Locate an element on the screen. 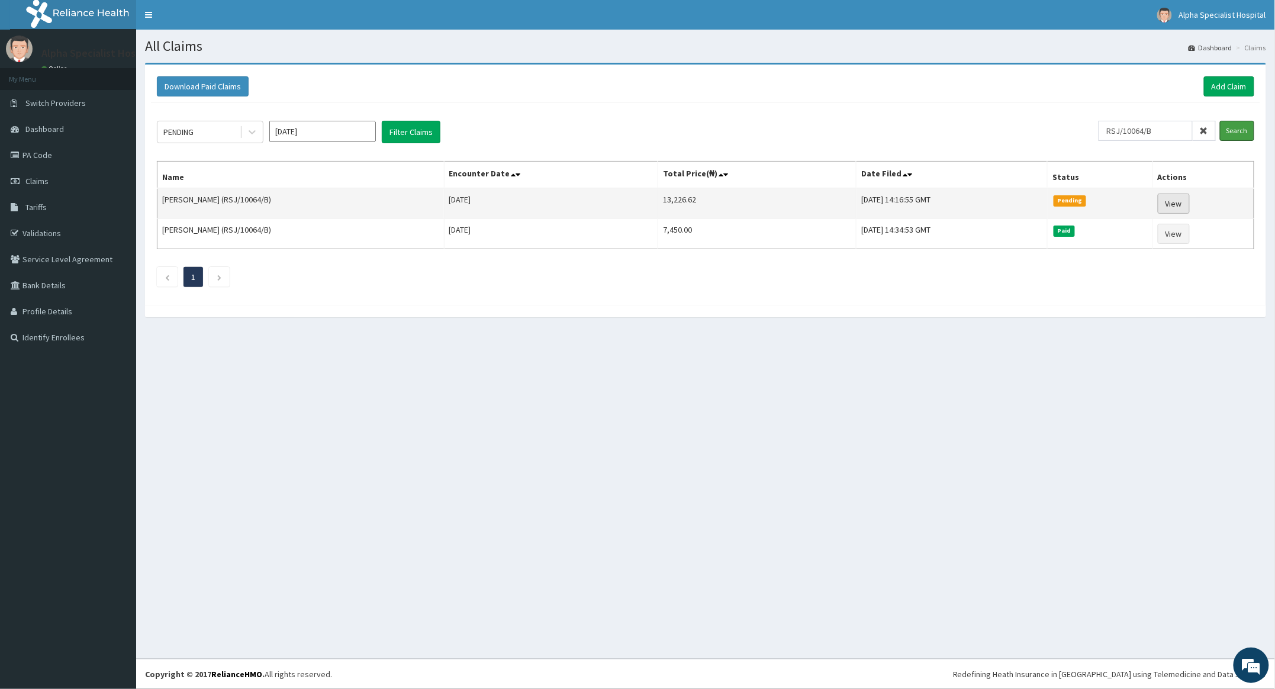 This screenshot has height=689, width=1275. span: We're online! is located at coordinates (116, 209).